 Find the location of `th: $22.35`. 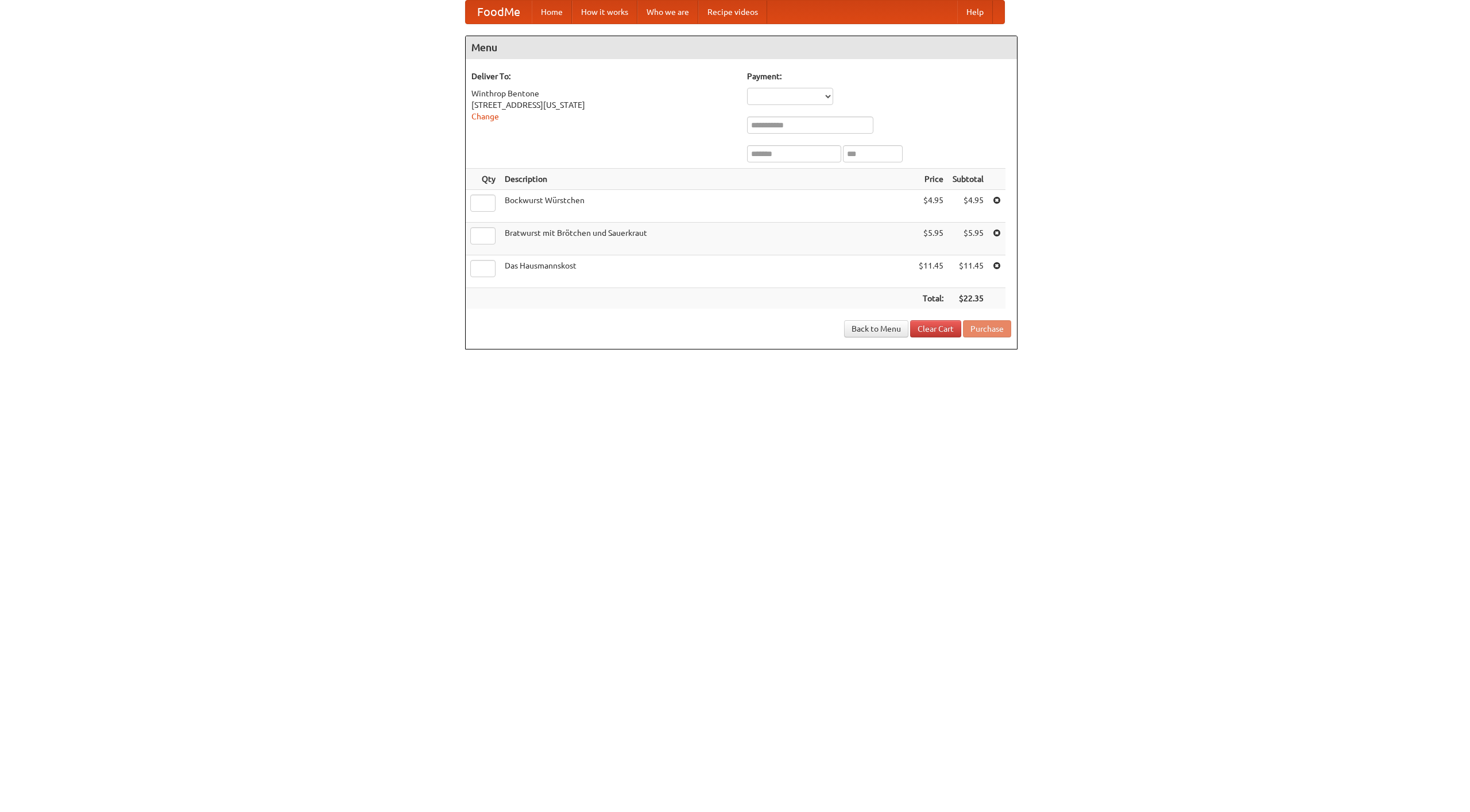

th: $22.35 is located at coordinates (968, 298).